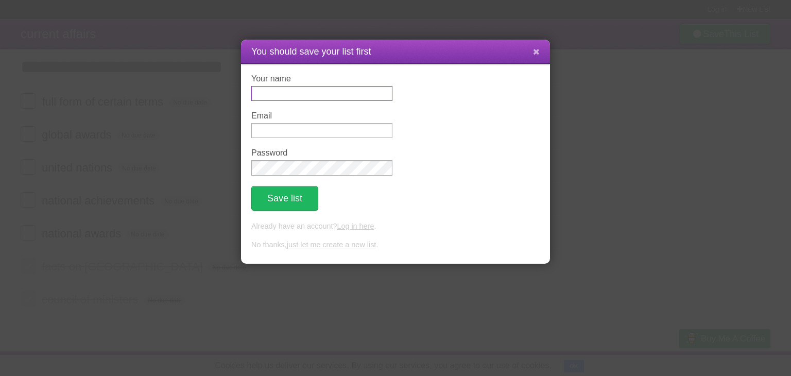 Image resolution: width=791 pixels, height=376 pixels. What do you see at coordinates (322, 153) in the screenshot?
I see `label: Password` at bounding box center [322, 153].